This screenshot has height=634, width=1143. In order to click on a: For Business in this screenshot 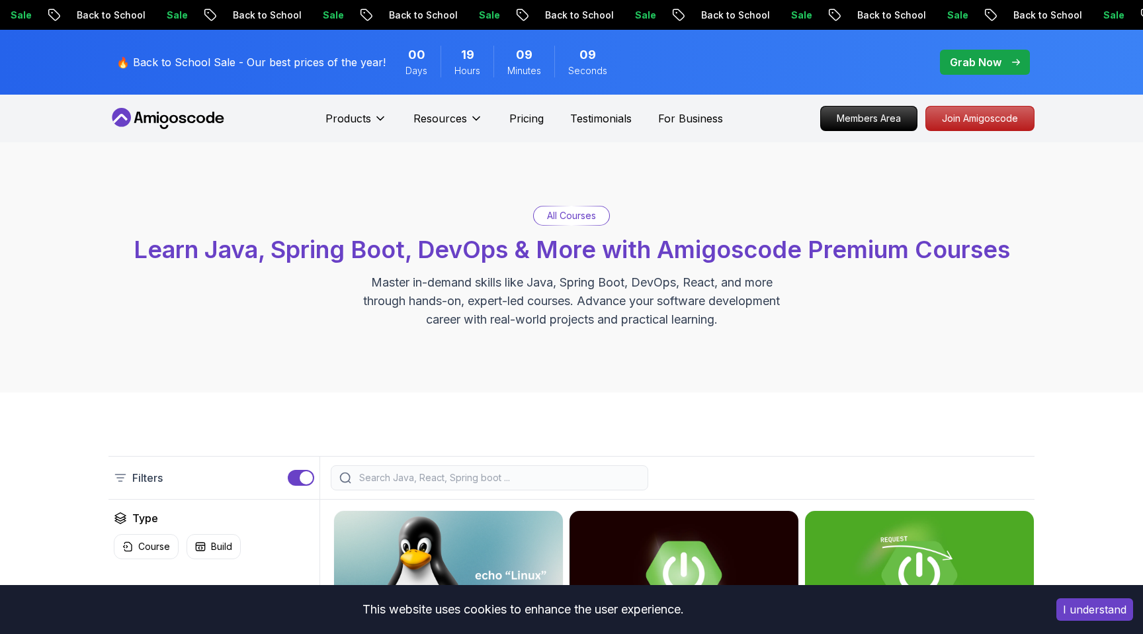, I will do `click(691, 118)`.